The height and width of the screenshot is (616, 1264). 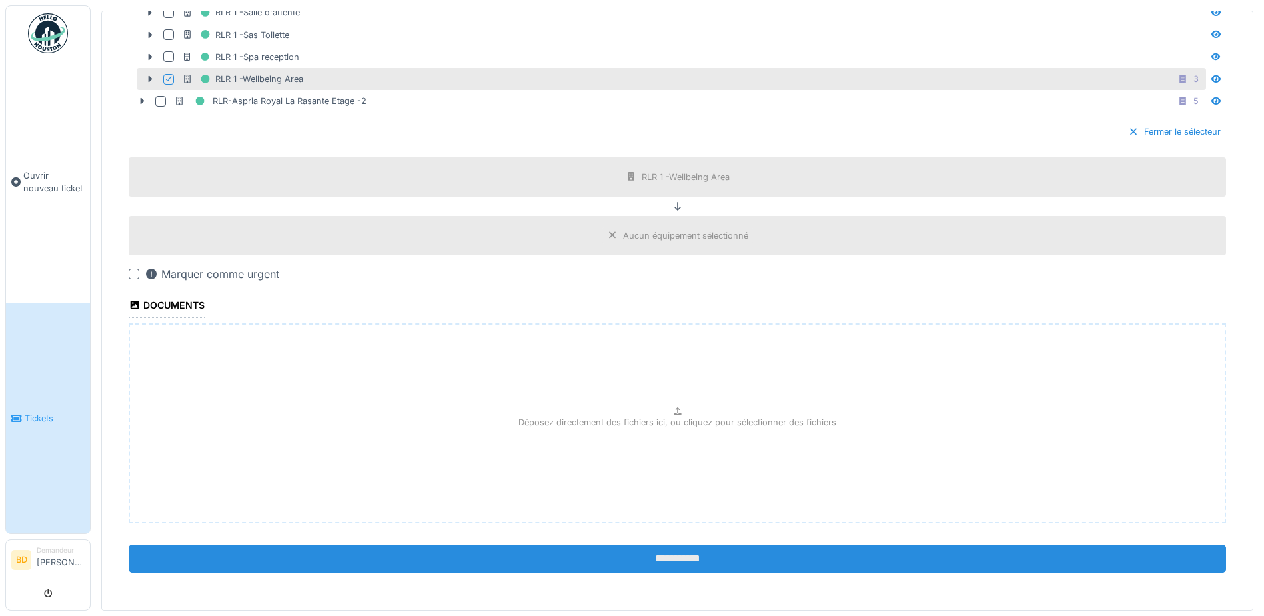 What do you see at coordinates (212, 274) in the screenshot?
I see `div: Marquer comme urgent` at bounding box center [212, 274].